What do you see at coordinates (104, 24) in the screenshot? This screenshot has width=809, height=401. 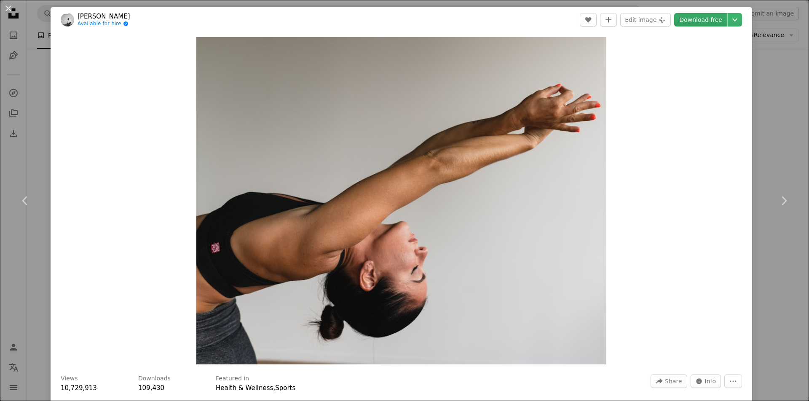 I see `a: Available for hire` at bounding box center [104, 24].